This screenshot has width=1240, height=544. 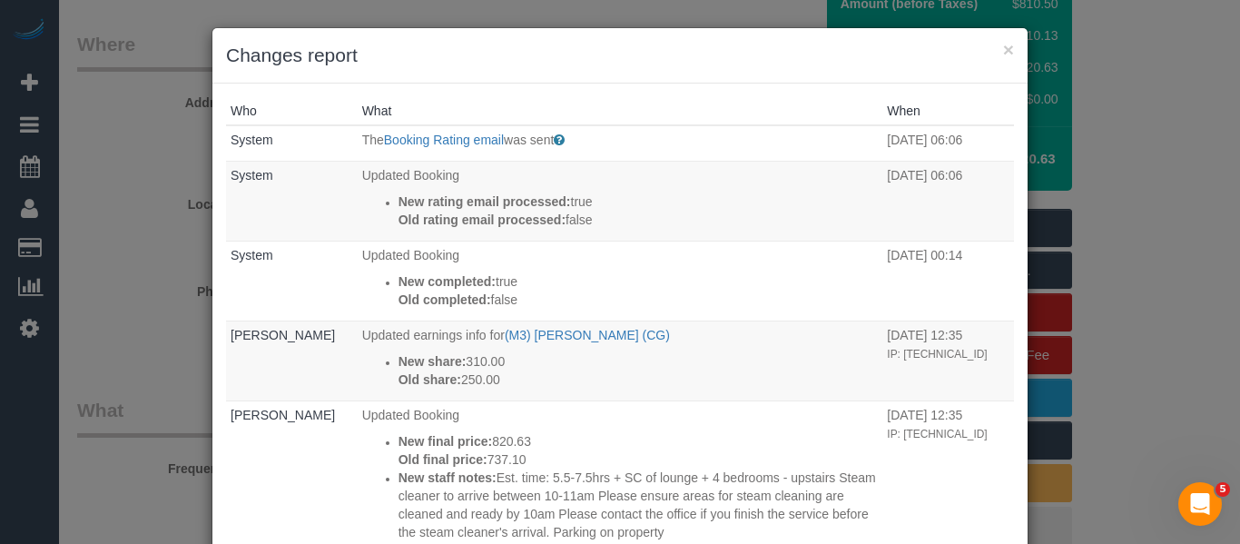 What do you see at coordinates (528, 140) in the screenshot?
I see `span: was sent` at bounding box center [528, 140].